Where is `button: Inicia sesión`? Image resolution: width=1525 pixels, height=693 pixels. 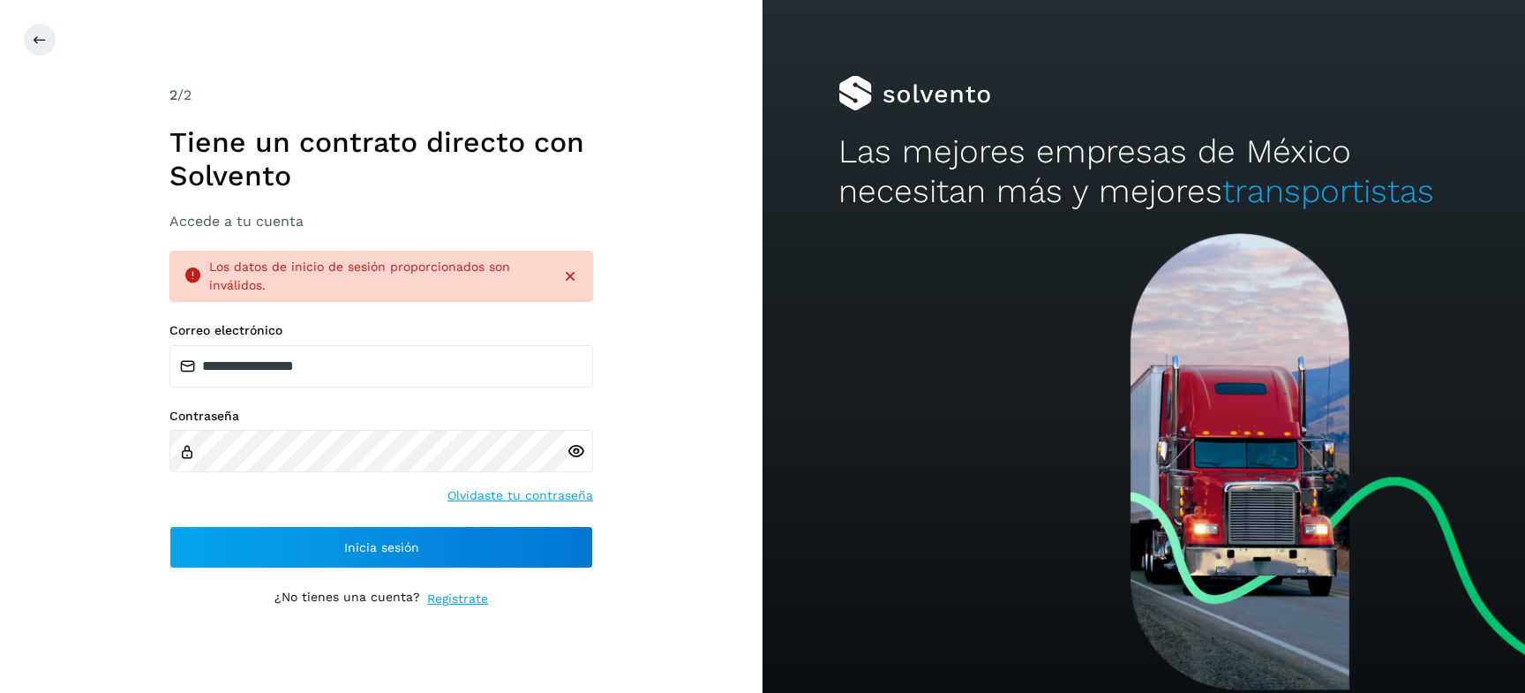
button: Inicia sesión is located at coordinates (381, 547).